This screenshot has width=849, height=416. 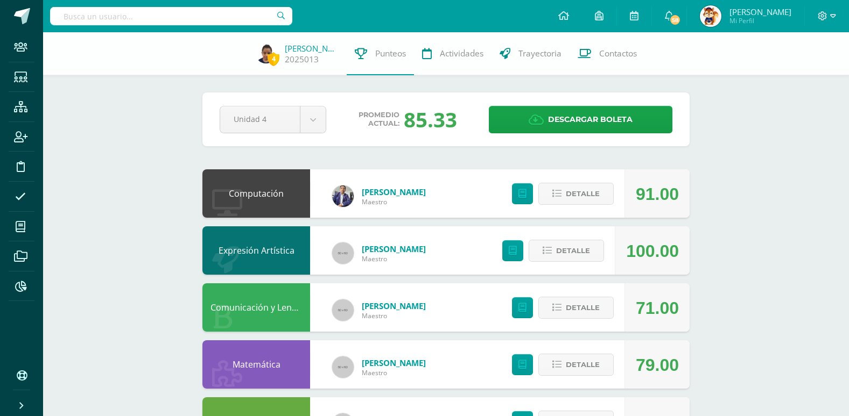 I want to click on a: 2025013, so click(x=301, y=59).